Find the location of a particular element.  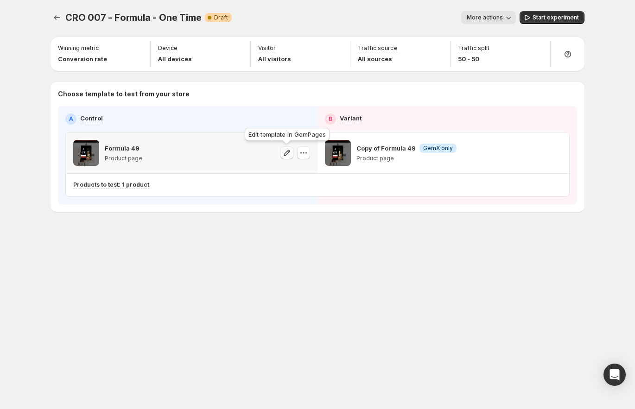

p: All sources is located at coordinates (377, 59).